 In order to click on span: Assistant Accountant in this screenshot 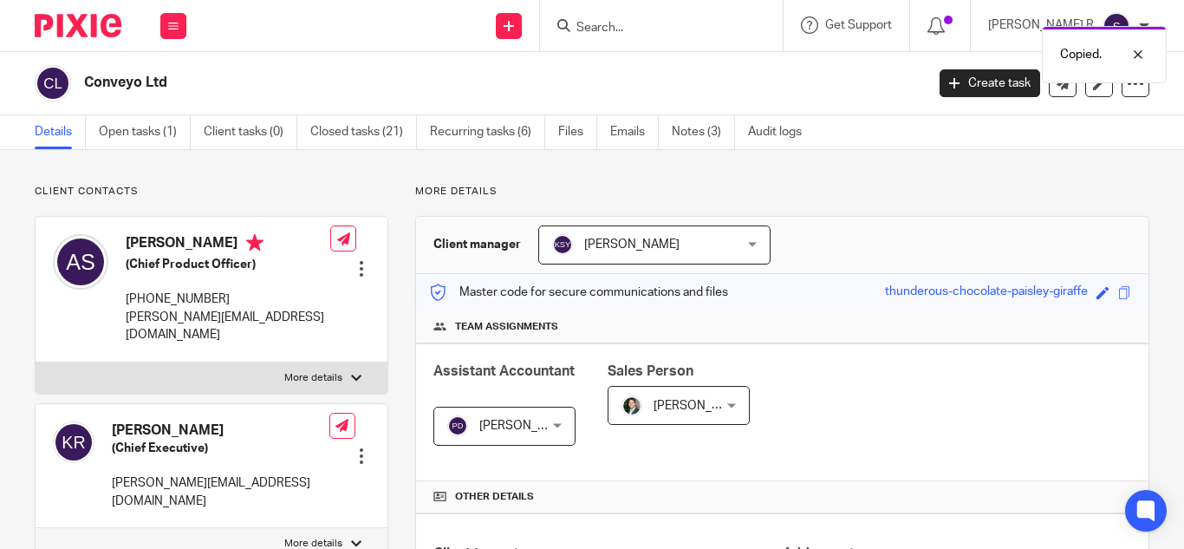, I will do `click(504, 371)`.